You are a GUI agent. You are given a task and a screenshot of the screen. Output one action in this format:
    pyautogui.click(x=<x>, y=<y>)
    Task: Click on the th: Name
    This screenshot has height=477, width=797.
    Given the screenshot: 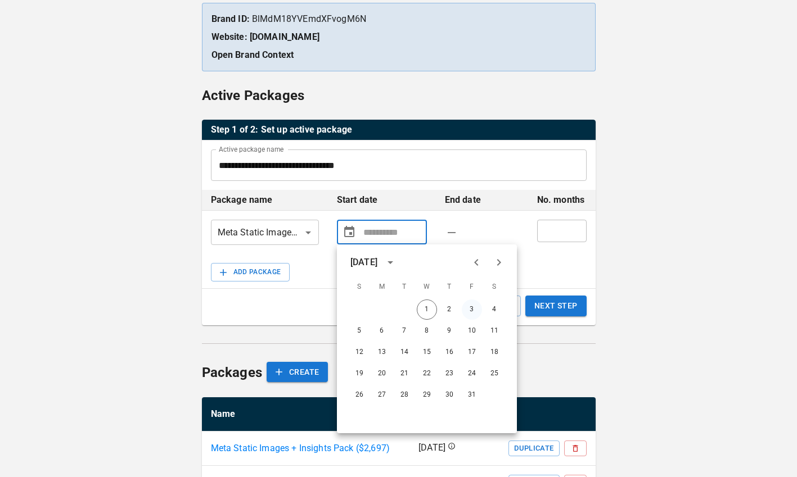 What is the action you would take?
    pyautogui.click(x=306, y=414)
    